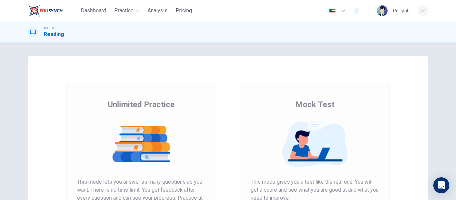 The width and height of the screenshot is (456, 200). Describe the element at coordinates (53, 11) in the screenshot. I see `a: EduSynch logo` at that location.